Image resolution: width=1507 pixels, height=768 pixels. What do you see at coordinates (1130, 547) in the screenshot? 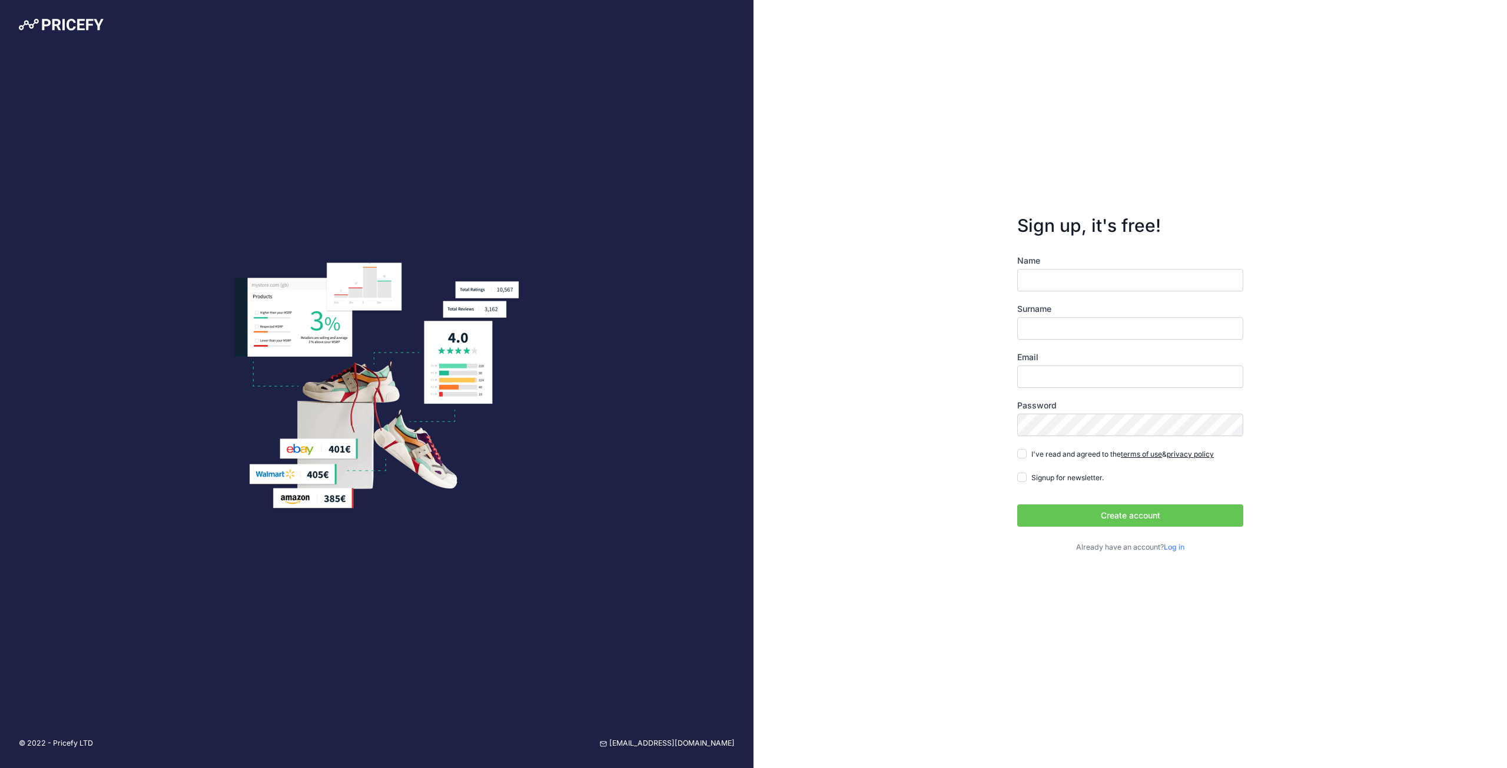
I see `p: Already have an account?` at bounding box center [1130, 547].